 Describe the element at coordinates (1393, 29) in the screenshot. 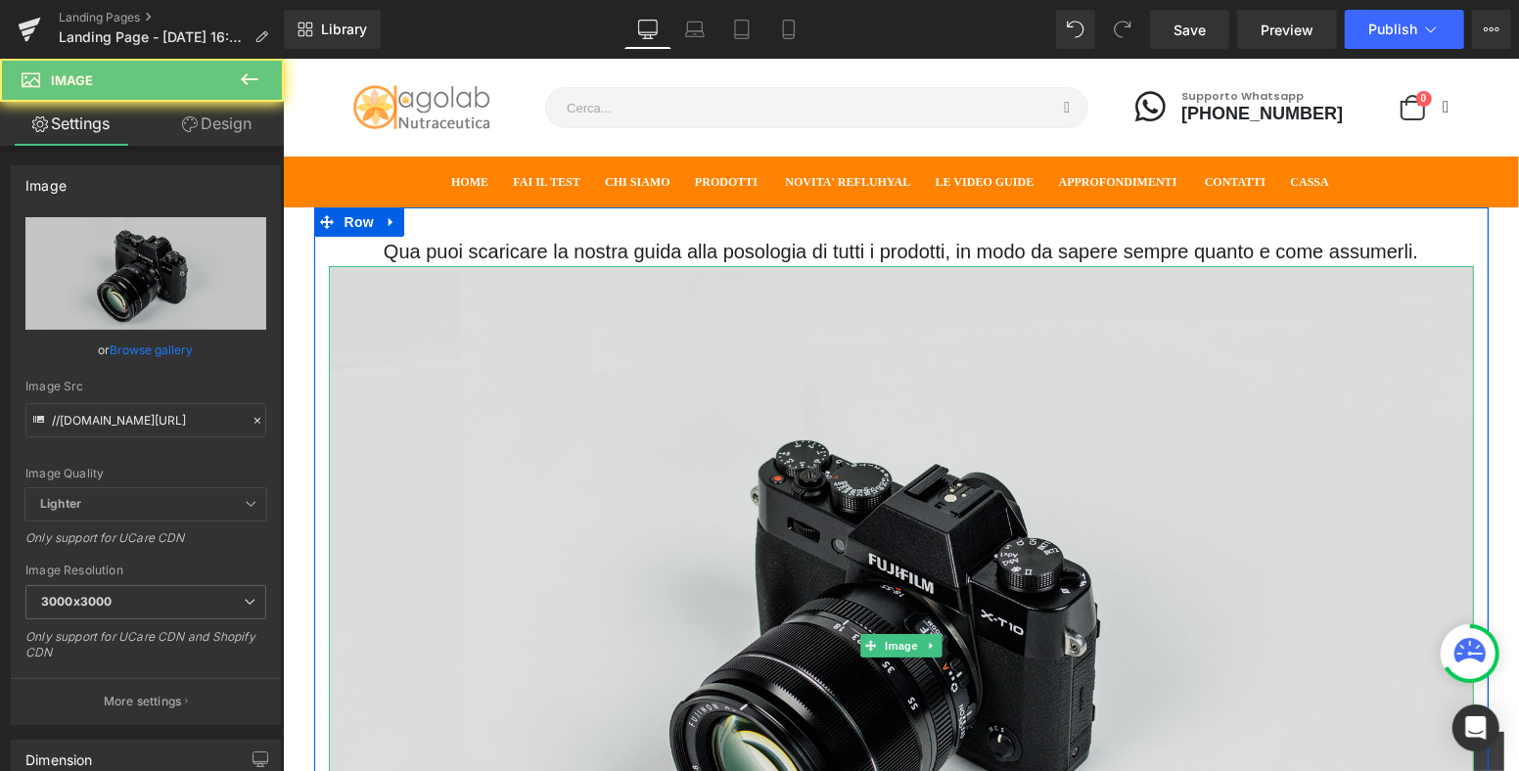

I see `span: Publish` at that location.